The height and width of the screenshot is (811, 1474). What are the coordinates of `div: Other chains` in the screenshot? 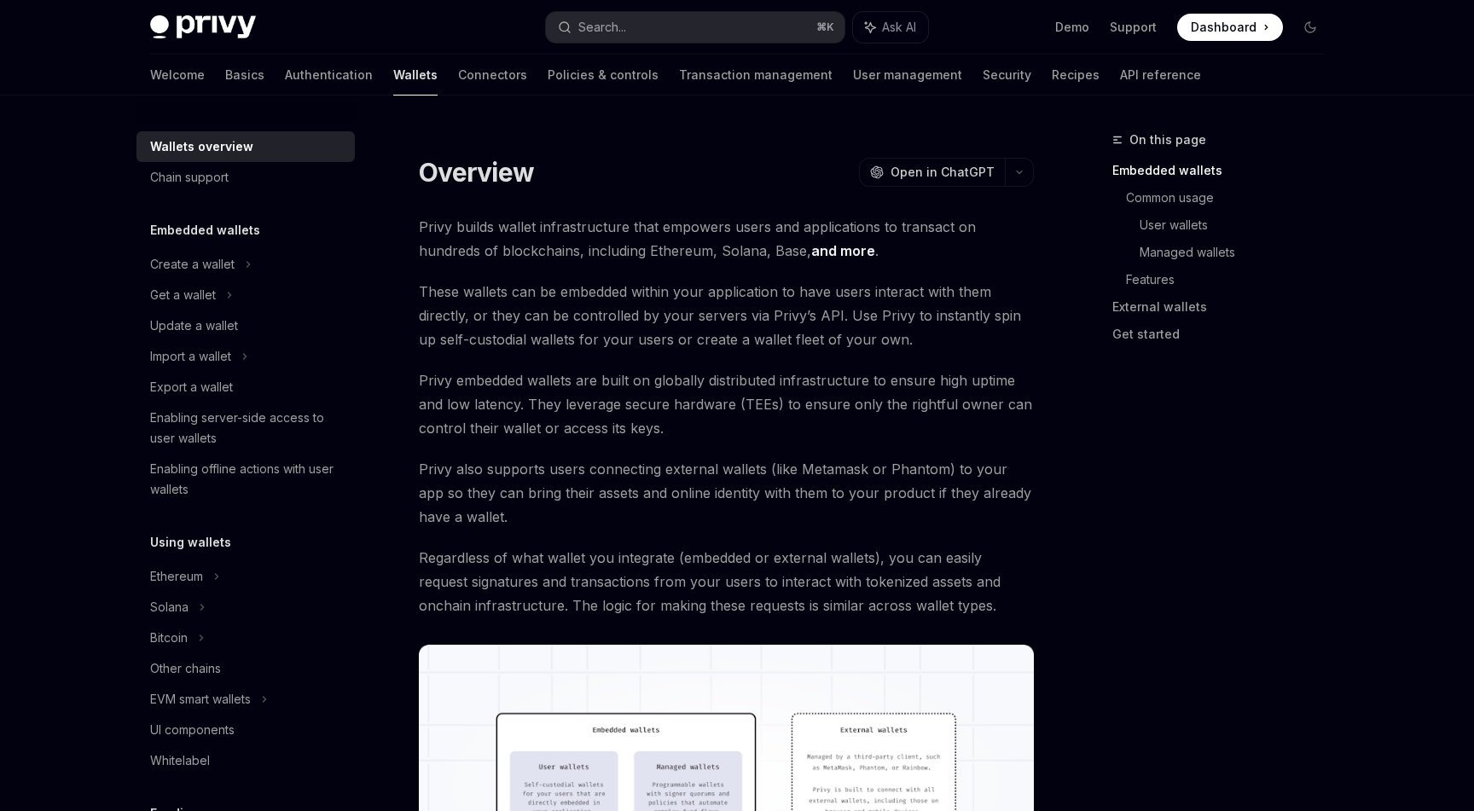 It's located at (185, 669).